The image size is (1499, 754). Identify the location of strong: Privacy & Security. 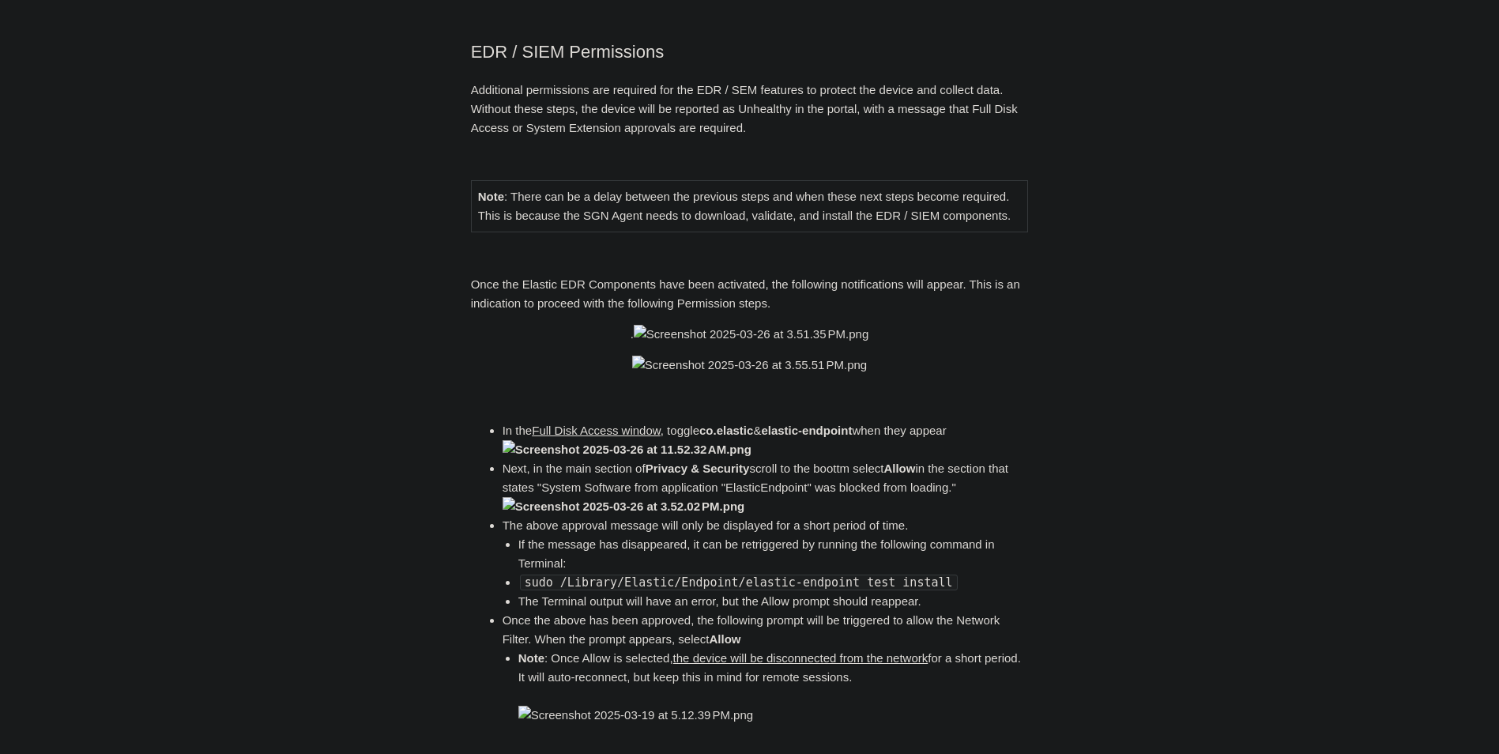
(698, 468).